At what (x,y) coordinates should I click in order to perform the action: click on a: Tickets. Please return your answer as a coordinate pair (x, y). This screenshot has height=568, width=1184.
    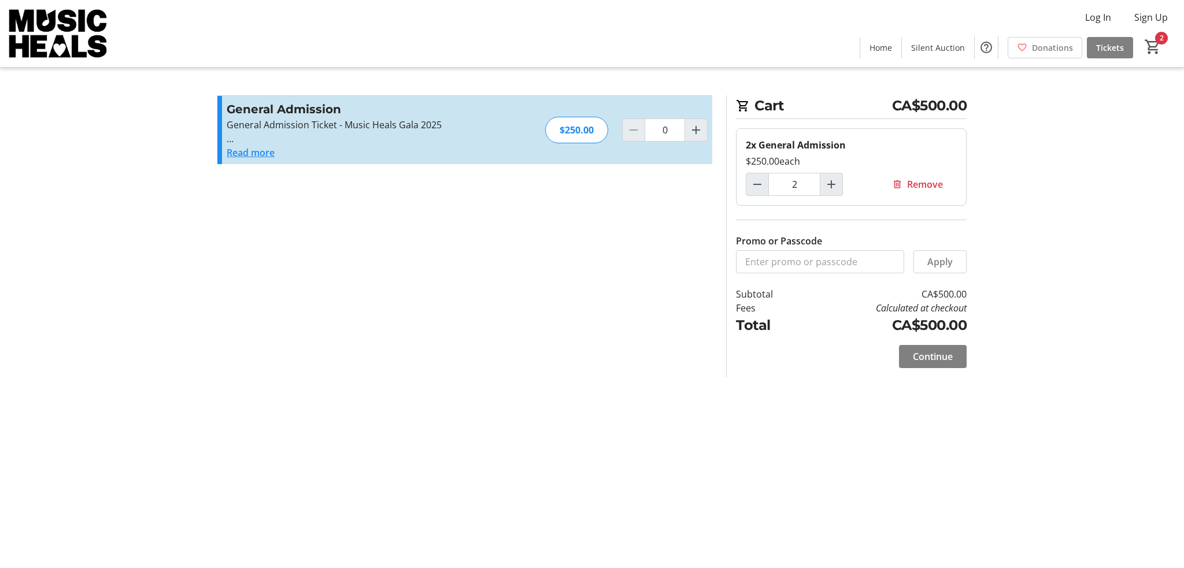
    Looking at the image, I should click on (1110, 47).